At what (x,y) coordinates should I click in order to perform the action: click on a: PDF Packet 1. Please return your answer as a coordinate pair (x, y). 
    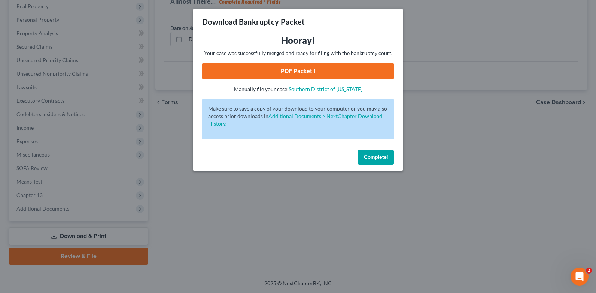
    Looking at the image, I should click on (298, 71).